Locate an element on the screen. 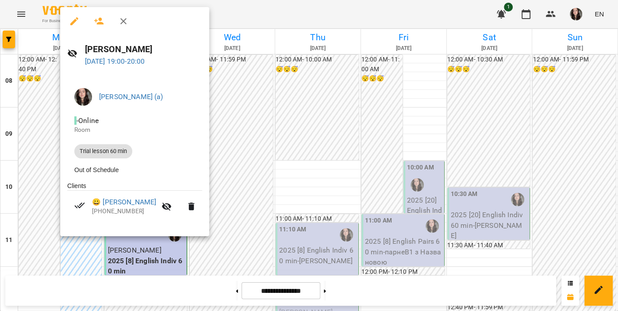 The image size is (618, 311). p: Room is located at coordinates (135, 130).